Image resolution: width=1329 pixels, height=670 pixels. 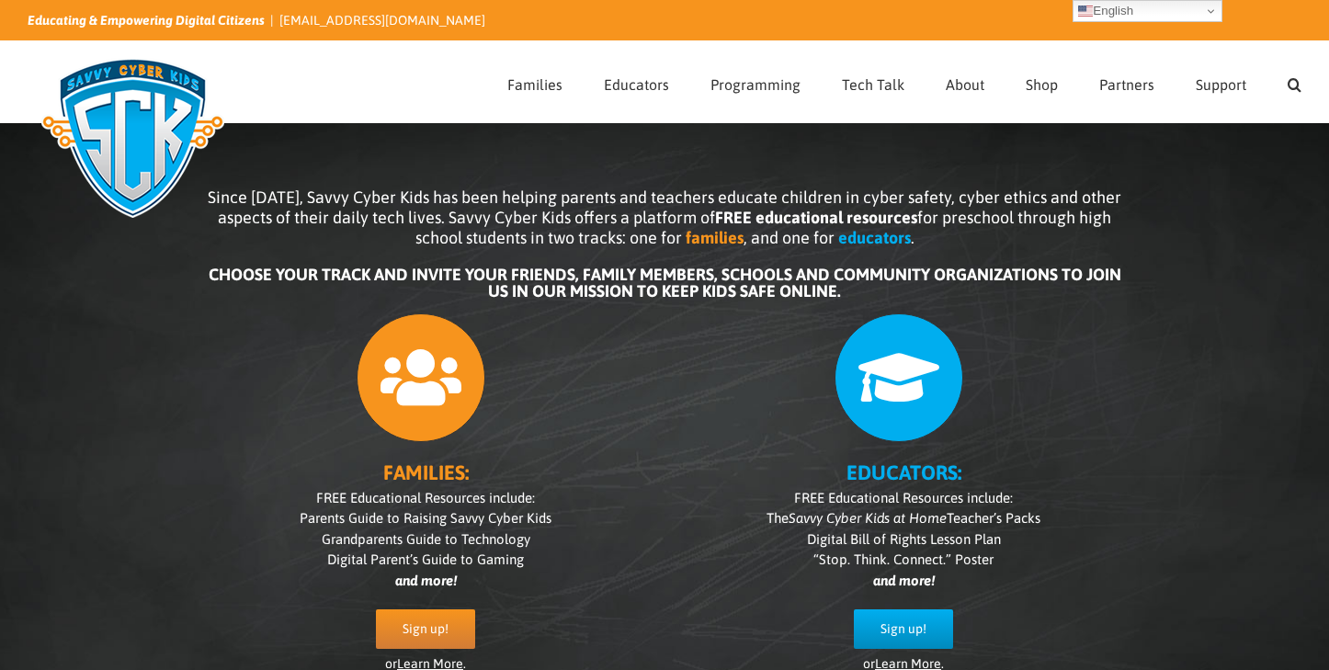 I want to click on b: EDUCATORS:, so click(x=903, y=472).